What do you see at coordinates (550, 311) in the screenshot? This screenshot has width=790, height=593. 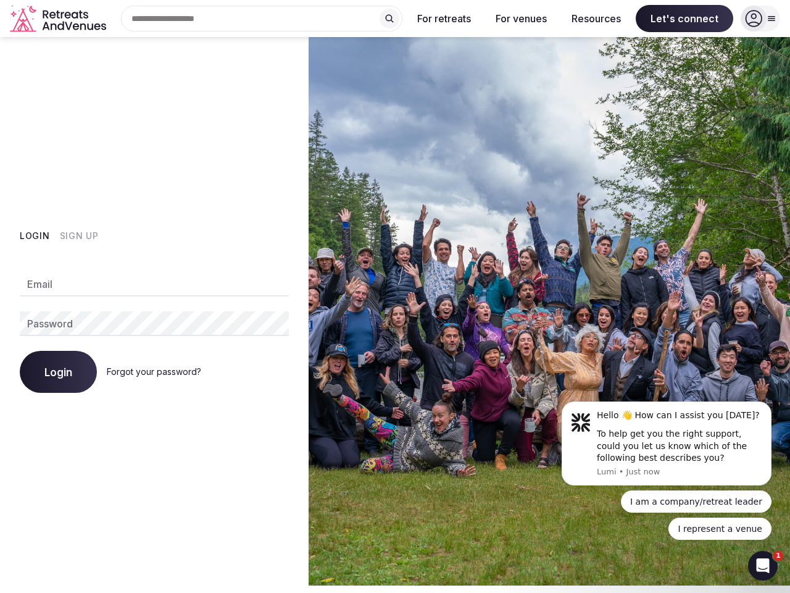 I see `img: My Account Background` at bounding box center [550, 311].